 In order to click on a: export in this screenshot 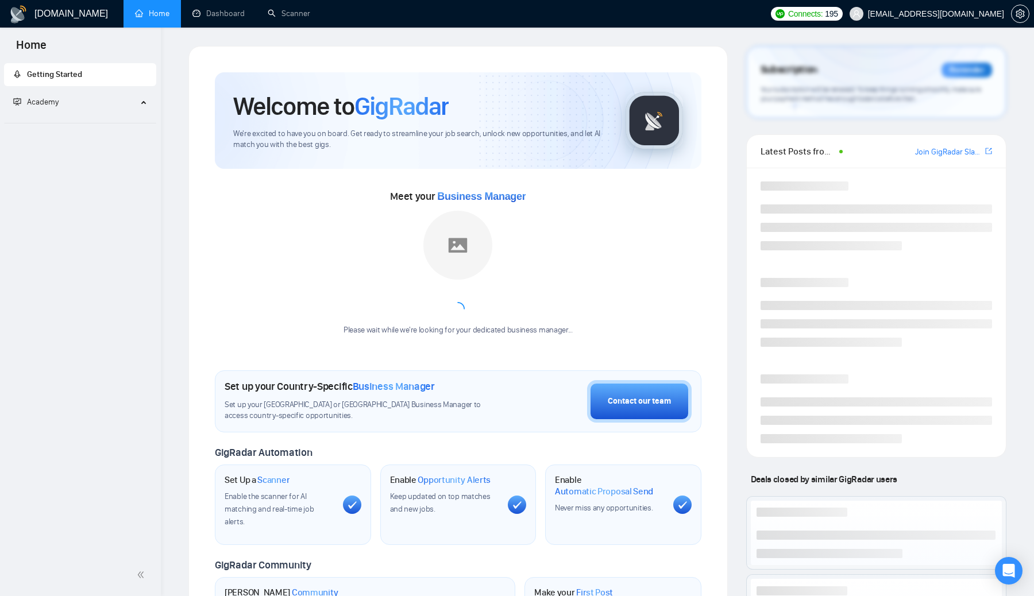, I will do `click(989, 151)`.